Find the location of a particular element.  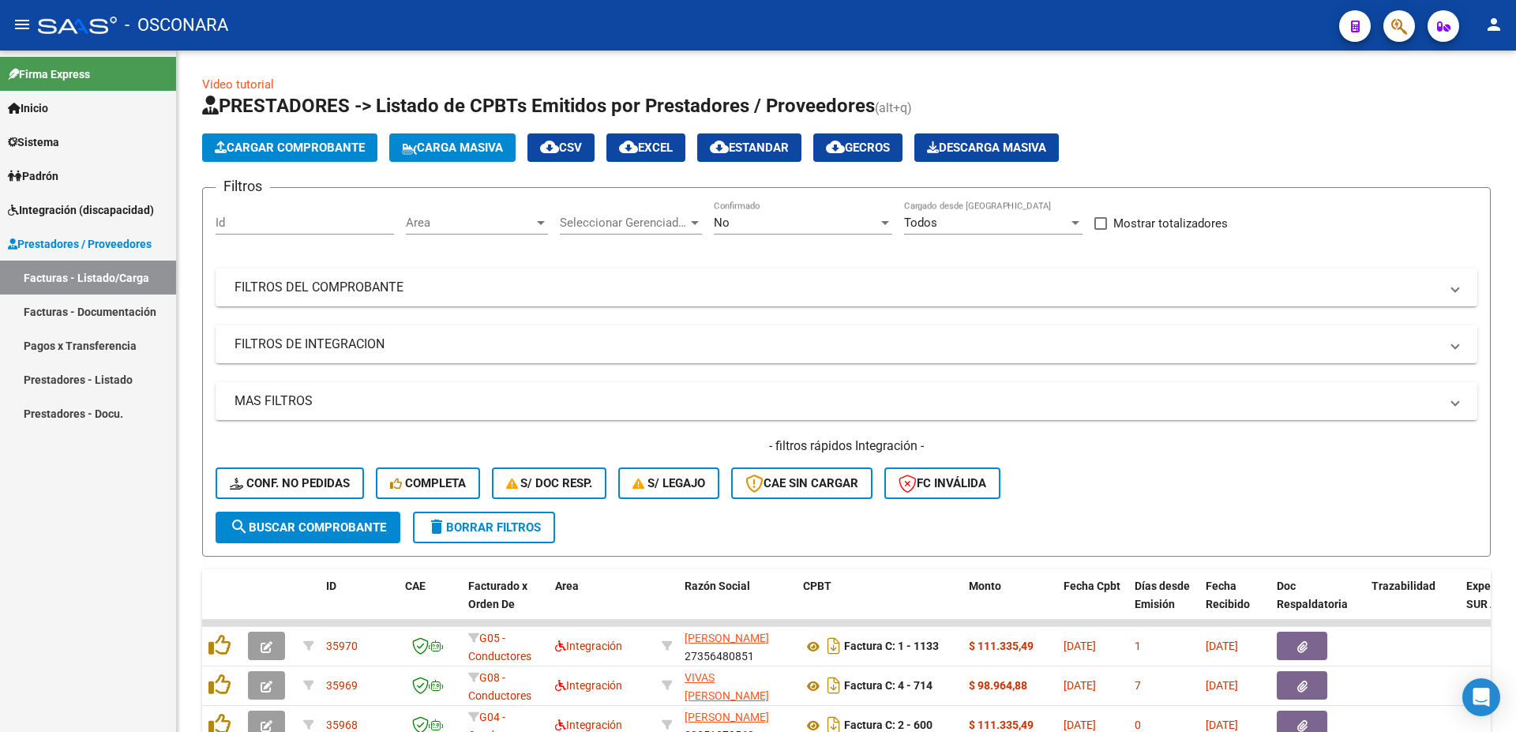

span: Buscar Comprobante is located at coordinates (308, 527).